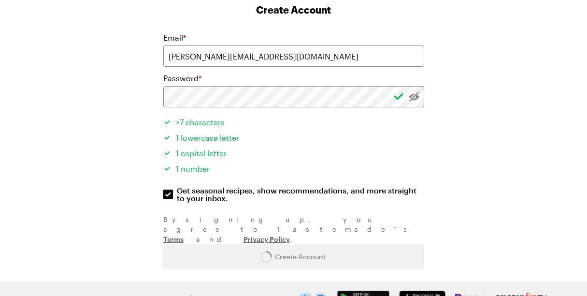  I want to click on label: Email, so click(174, 38).